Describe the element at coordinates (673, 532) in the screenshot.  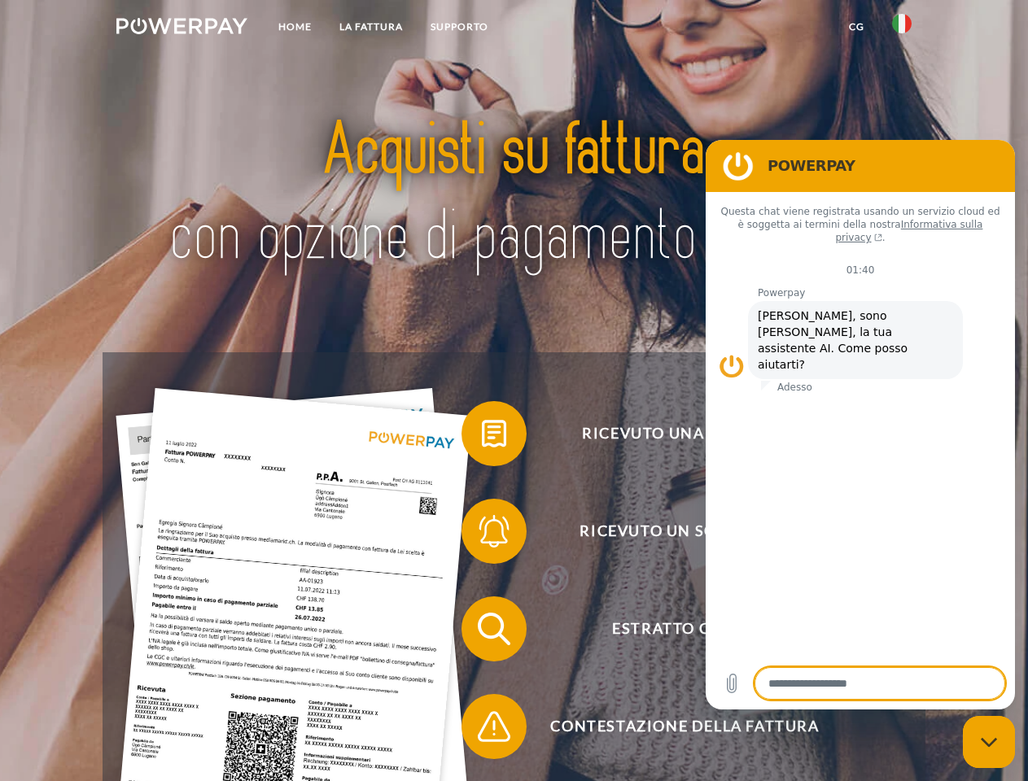
I see `button: Ricevuto un sollecito?` at that location.